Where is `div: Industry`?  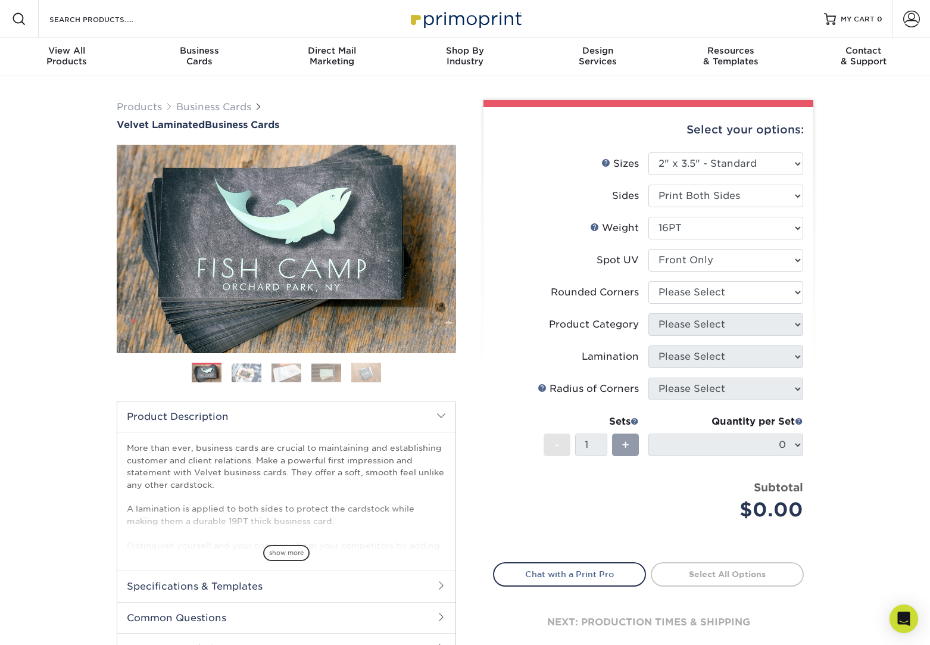 div: Industry is located at coordinates (464, 56).